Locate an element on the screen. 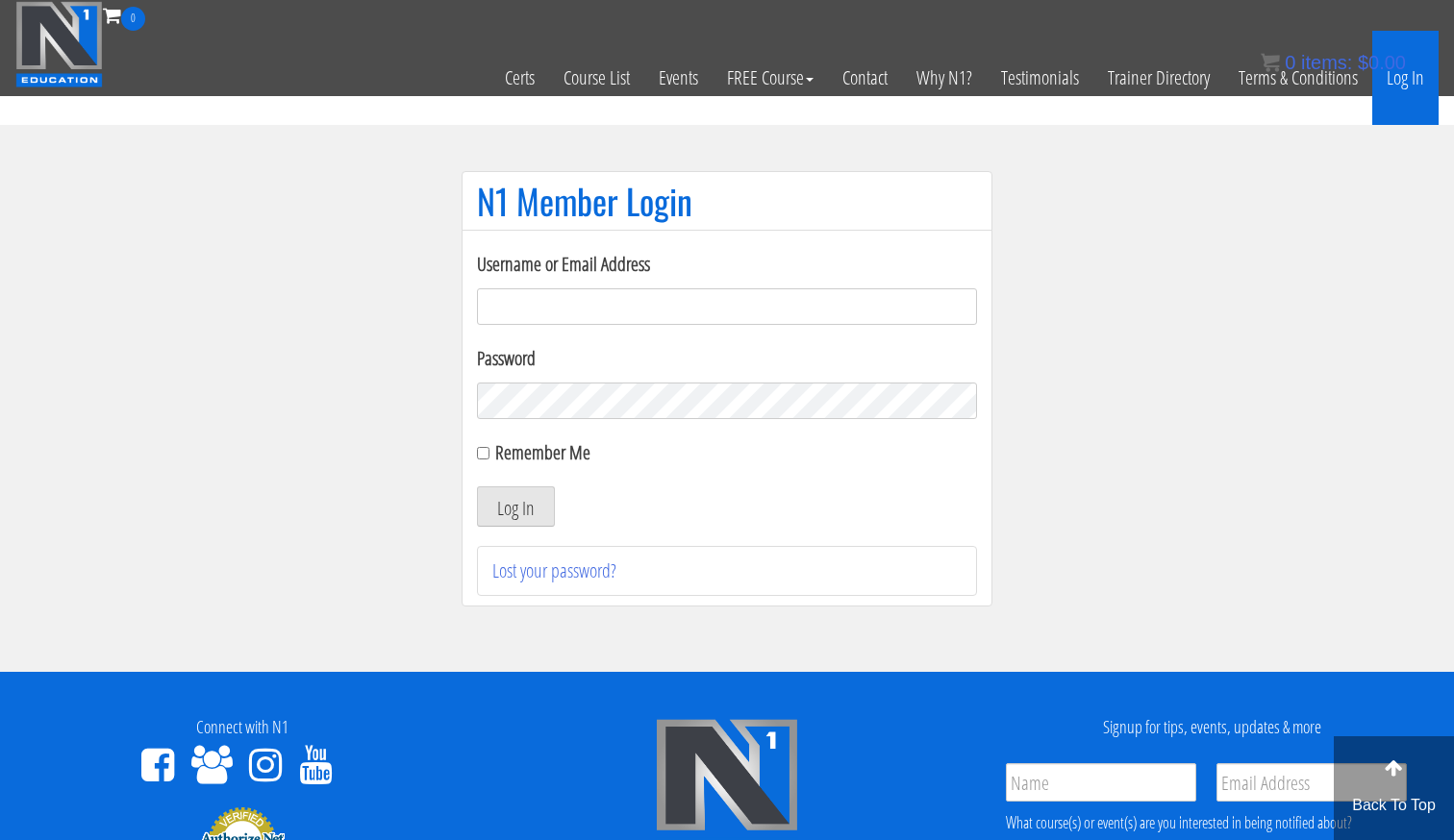 Image resolution: width=1454 pixels, height=840 pixels. input: Name is located at coordinates (1101, 783).